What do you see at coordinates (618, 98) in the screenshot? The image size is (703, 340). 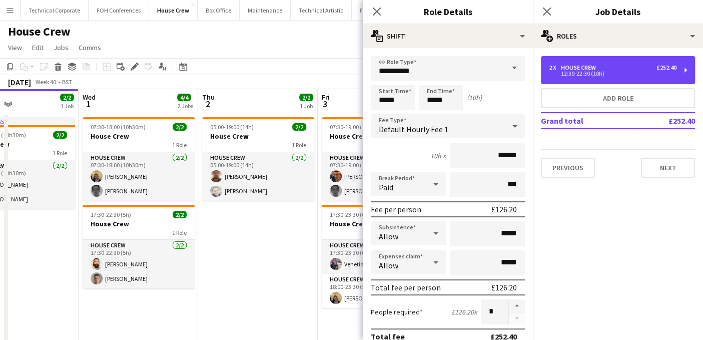 I see `button: Add role` at bounding box center [618, 98].